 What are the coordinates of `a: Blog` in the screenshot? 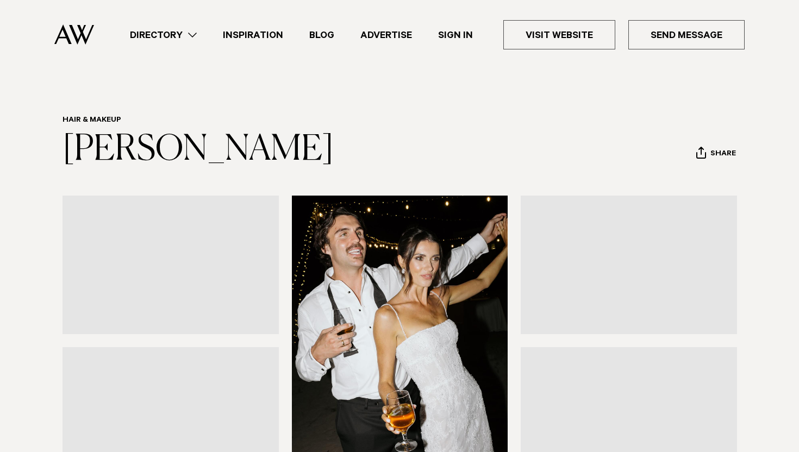 It's located at (322, 35).